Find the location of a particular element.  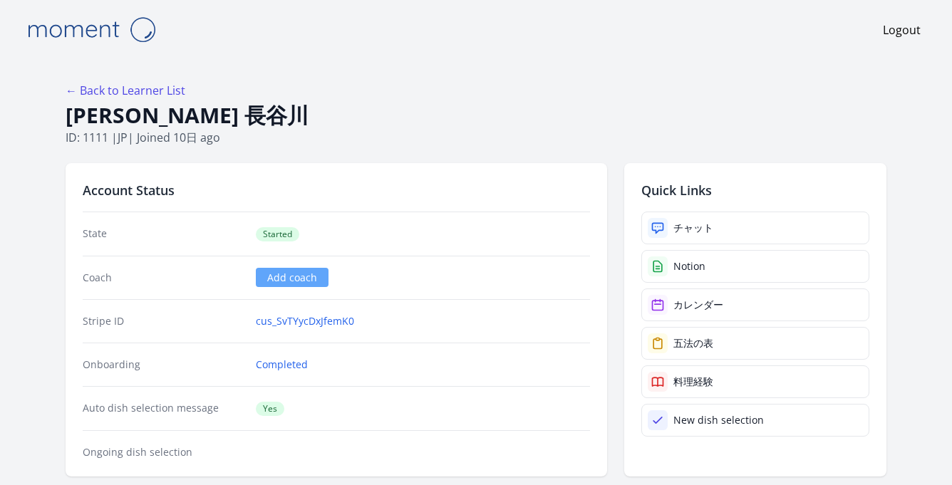

a: ← Back to Learner List is located at coordinates (125, 91).